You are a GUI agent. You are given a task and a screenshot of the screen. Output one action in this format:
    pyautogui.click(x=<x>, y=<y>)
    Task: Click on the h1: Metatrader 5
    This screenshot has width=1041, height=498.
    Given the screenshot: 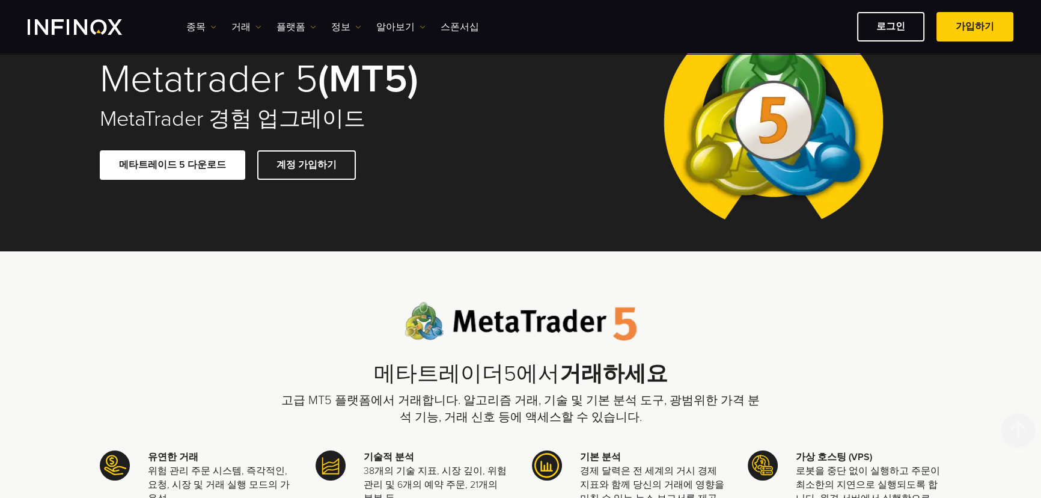 What is the action you would take?
    pyautogui.click(x=302, y=79)
    